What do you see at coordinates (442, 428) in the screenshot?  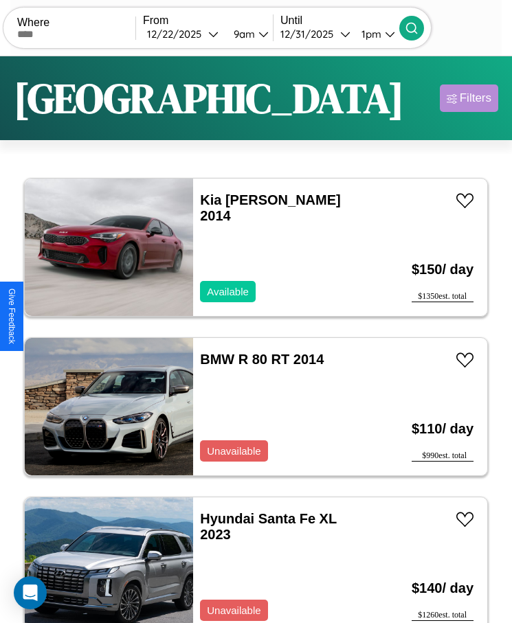 I see `h3: $ 110 / day` at bounding box center [442, 428].